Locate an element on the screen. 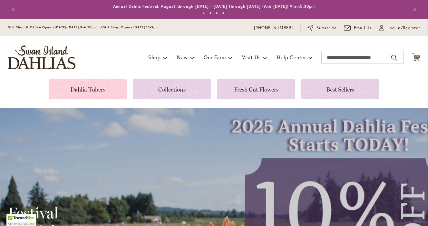 The width and height of the screenshot is (428, 226). button: Next is located at coordinates (414, 10).